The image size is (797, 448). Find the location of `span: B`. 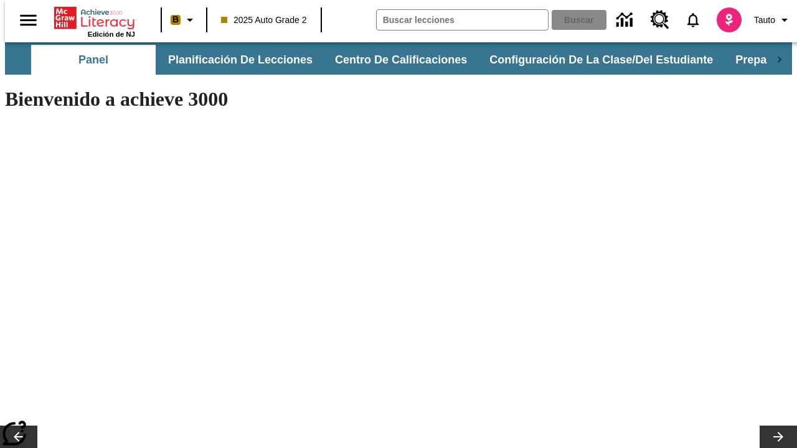

span: B is located at coordinates (175, 19).